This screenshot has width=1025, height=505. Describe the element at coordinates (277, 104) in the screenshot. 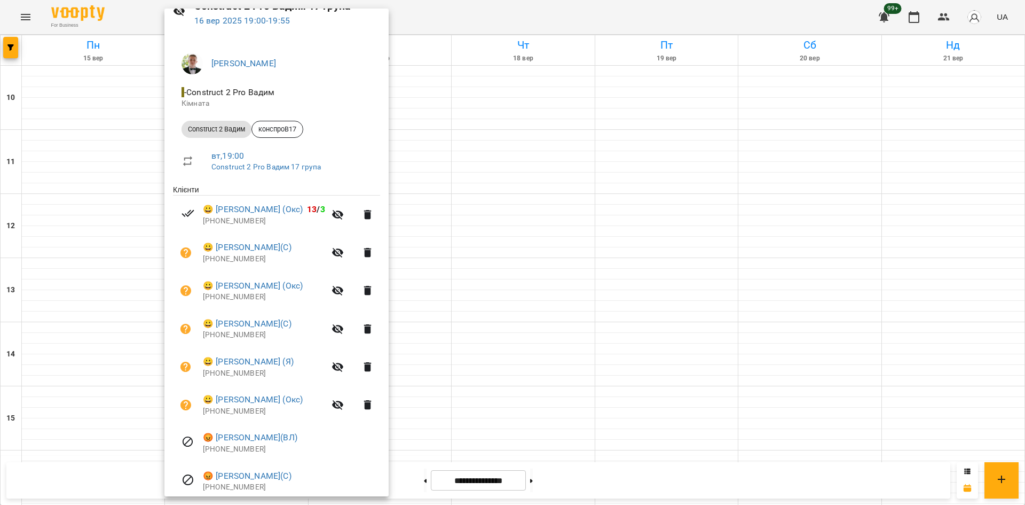

I see `p: Кімната` at that location.